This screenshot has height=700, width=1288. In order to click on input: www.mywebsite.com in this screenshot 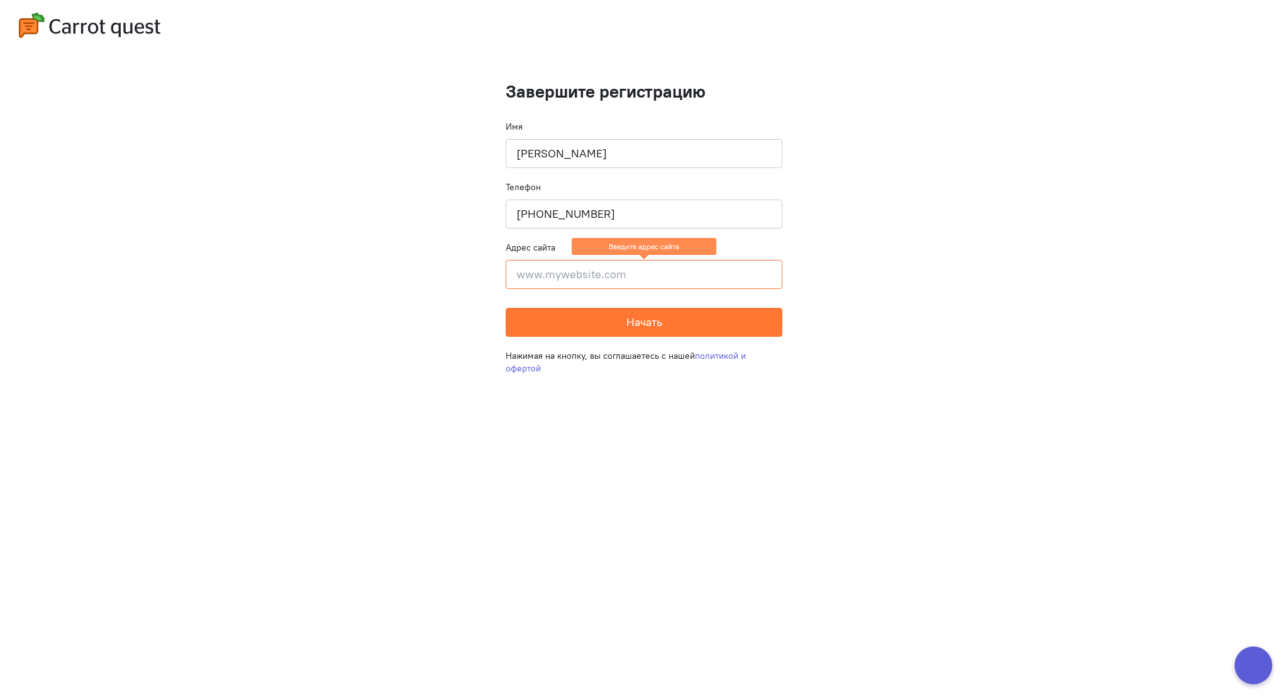, I will do `click(644, 274)`.